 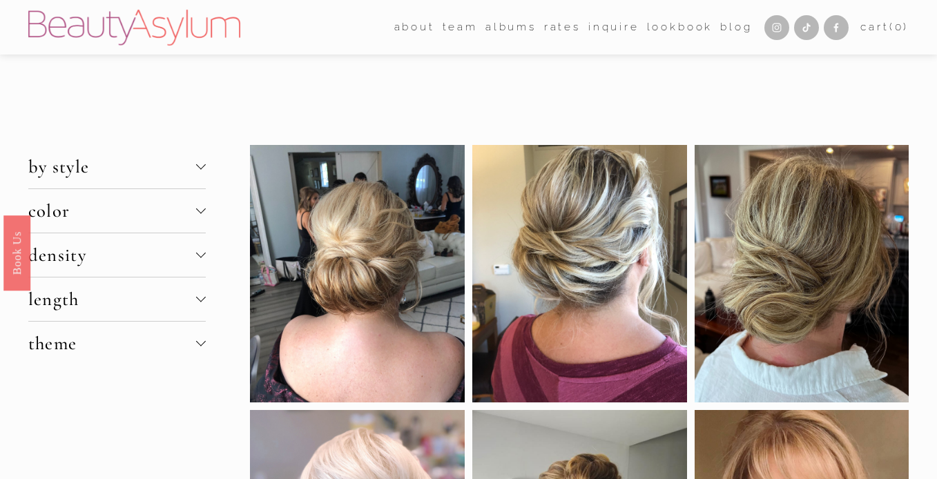 I want to click on a: Blog, so click(x=736, y=27).